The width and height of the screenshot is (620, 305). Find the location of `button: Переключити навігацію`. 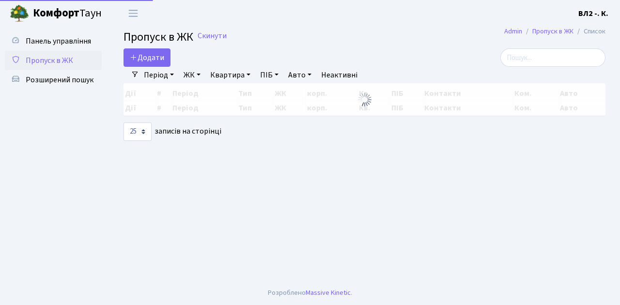

button: Переключити навігацію is located at coordinates (133, 13).